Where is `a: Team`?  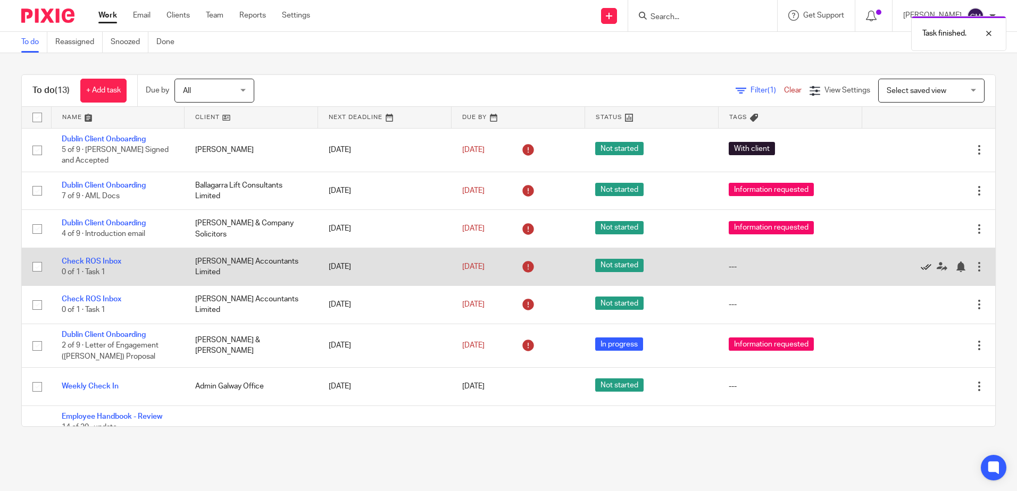
a: Team is located at coordinates (214, 15).